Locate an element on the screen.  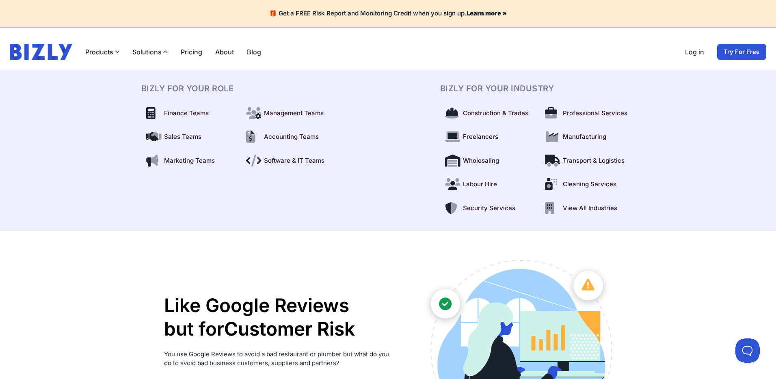
span: Software & IT Teams is located at coordinates (294, 161).